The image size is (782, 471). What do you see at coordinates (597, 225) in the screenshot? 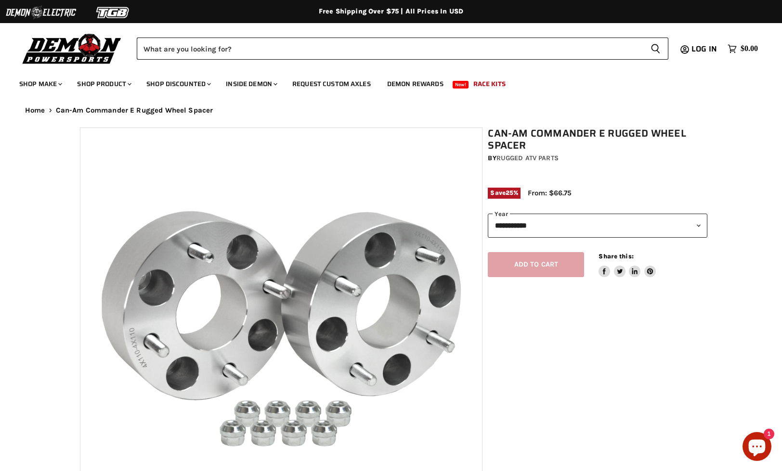
I see `select: year` at bounding box center [597, 225].